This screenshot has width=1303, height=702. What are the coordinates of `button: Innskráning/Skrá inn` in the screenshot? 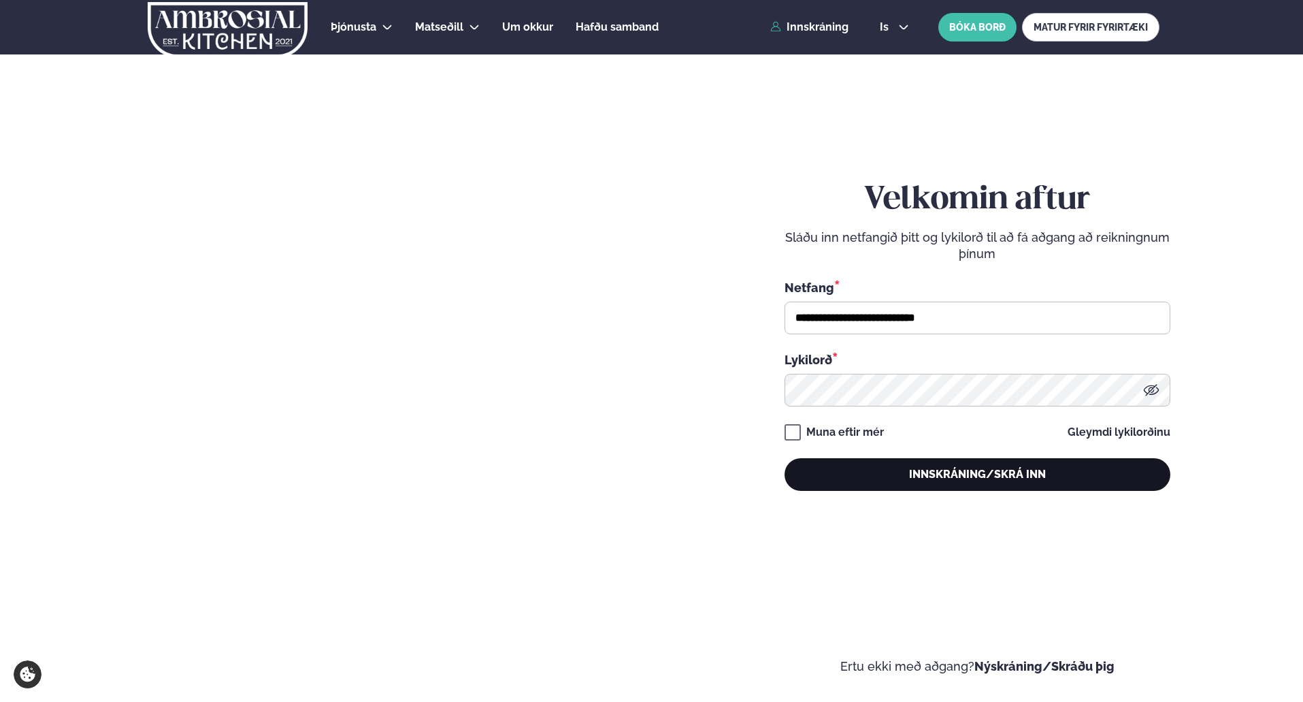 It's located at (977, 474).